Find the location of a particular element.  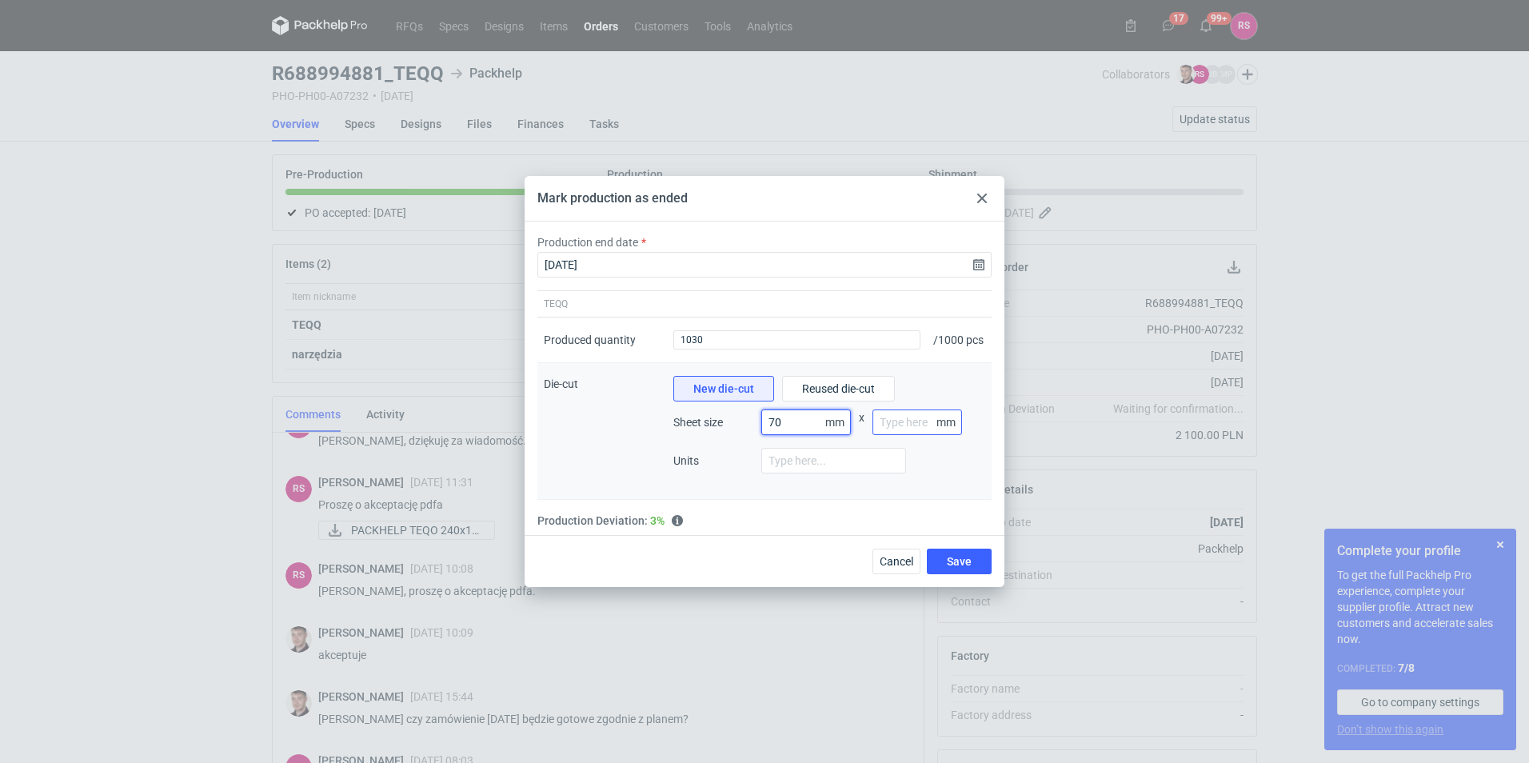

div: Production Deviation: is located at coordinates (764, 521).